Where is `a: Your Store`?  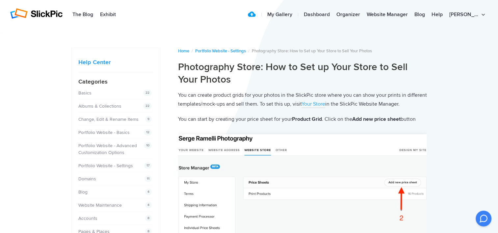 a: Your Store is located at coordinates (314, 104).